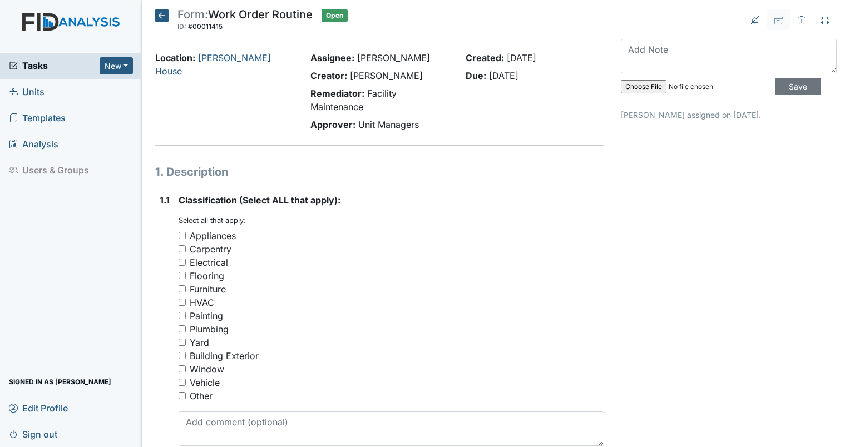  Describe the element at coordinates (54, 66) in the screenshot. I see `span: Tasks` at that location.